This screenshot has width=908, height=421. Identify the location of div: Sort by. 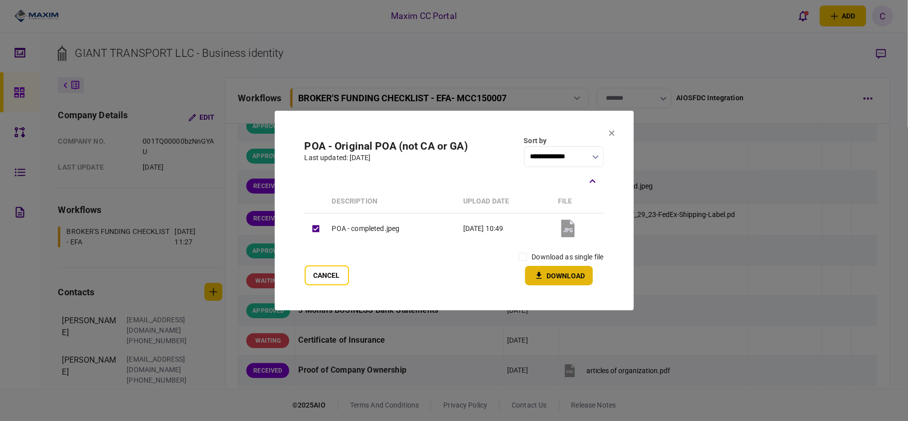
(564, 141).